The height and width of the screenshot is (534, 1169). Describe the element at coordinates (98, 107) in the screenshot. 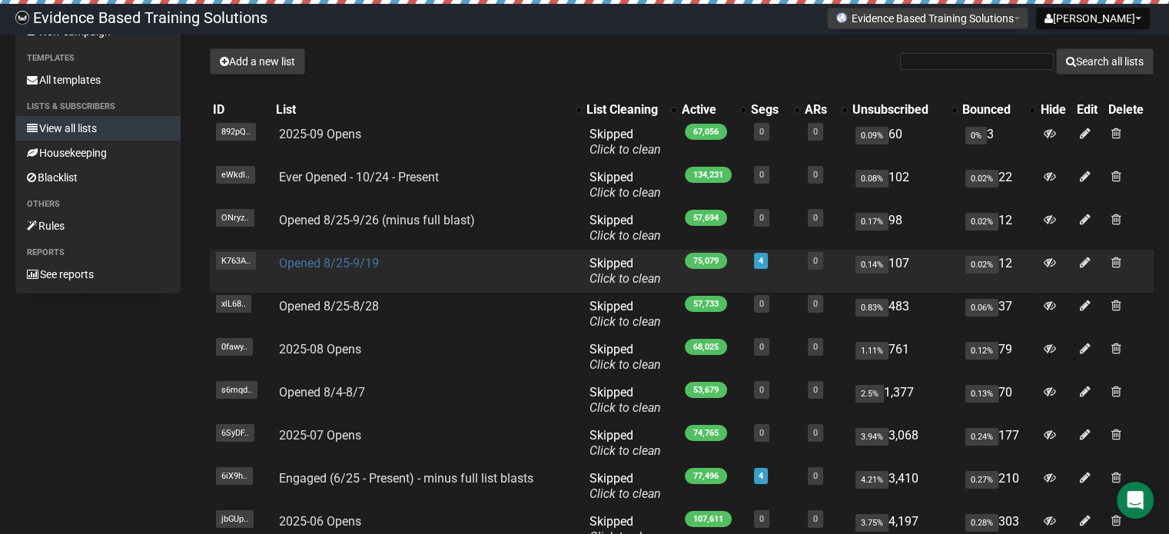

I see `li: Lists & subscribers` at that location.